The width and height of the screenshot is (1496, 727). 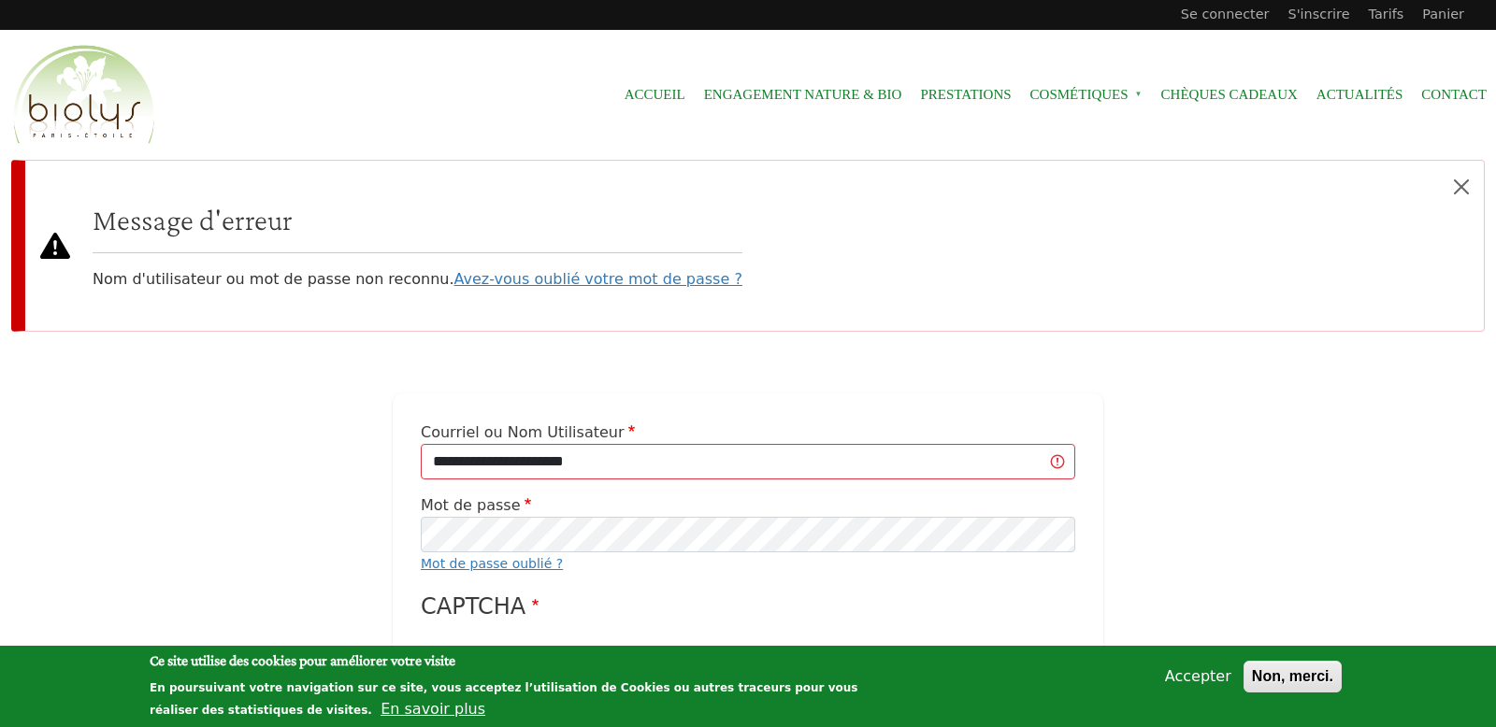 What do you see at coordinates (748, 246) in the screenshot?
I see `div: Message d'erreur` at bounding box center [748, 246].